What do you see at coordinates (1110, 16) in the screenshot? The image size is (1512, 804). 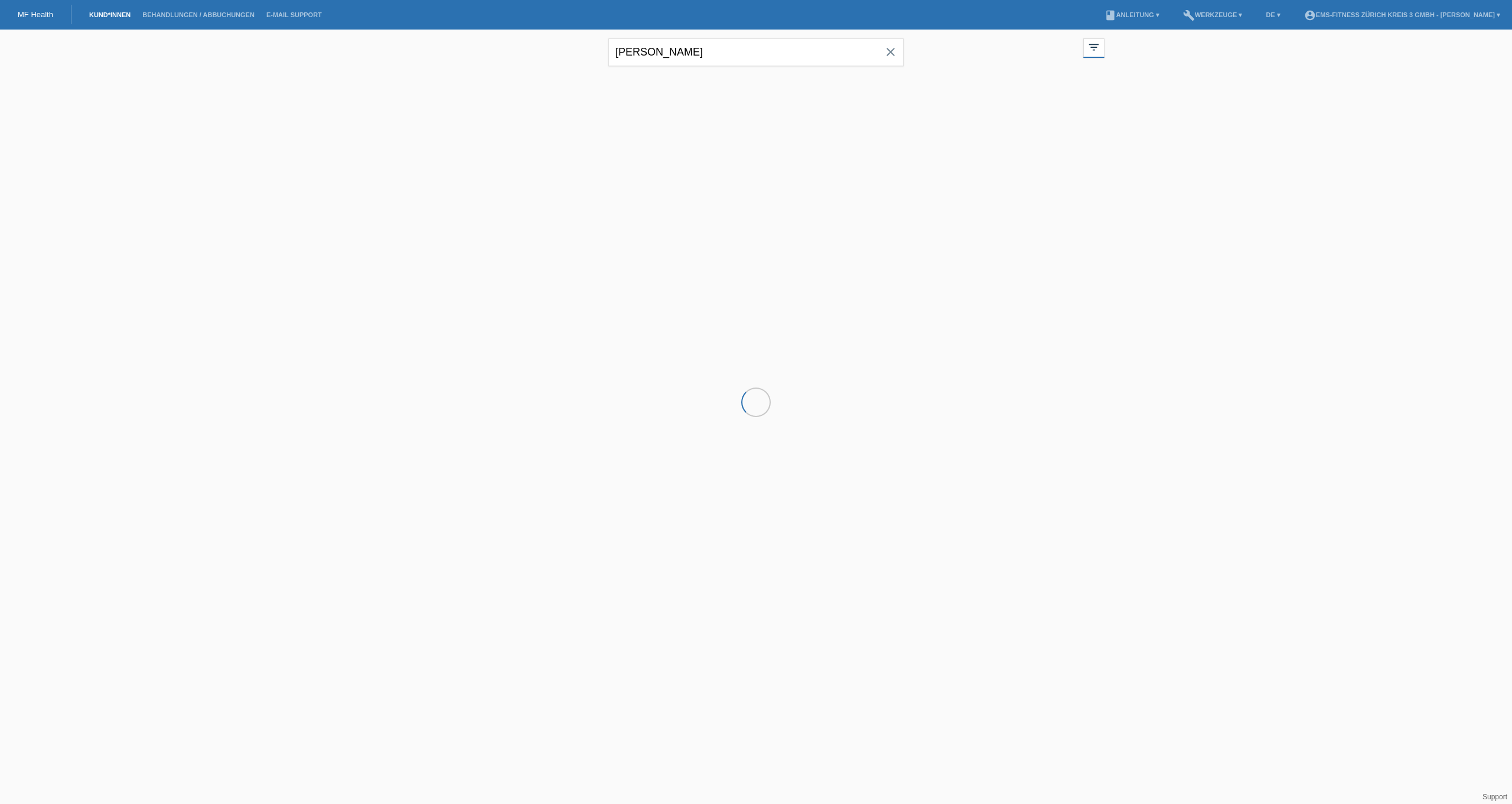 I see `i: book` at bounding box center [1110, 16].